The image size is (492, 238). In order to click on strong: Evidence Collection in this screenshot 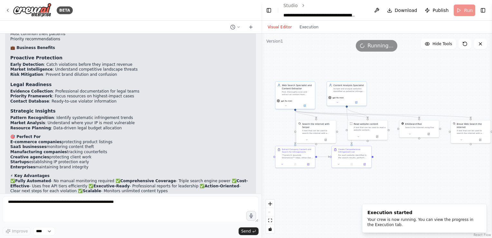, I will do `click(32, 91)`.